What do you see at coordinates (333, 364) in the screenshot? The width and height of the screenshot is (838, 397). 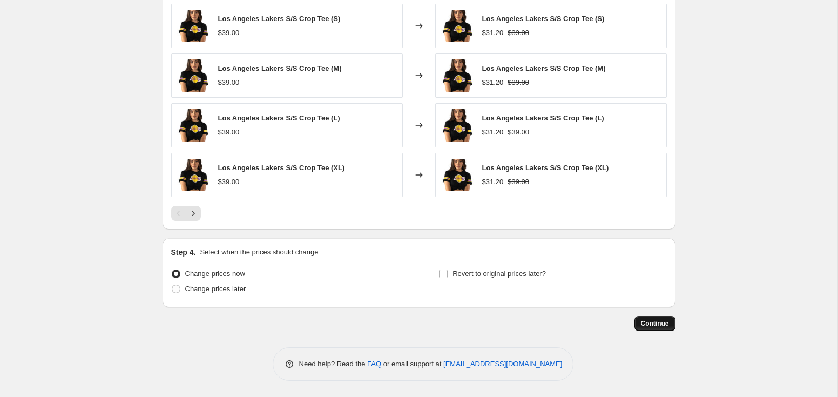 I see `span: Need help? Read the` at bounding box center [333, 364].